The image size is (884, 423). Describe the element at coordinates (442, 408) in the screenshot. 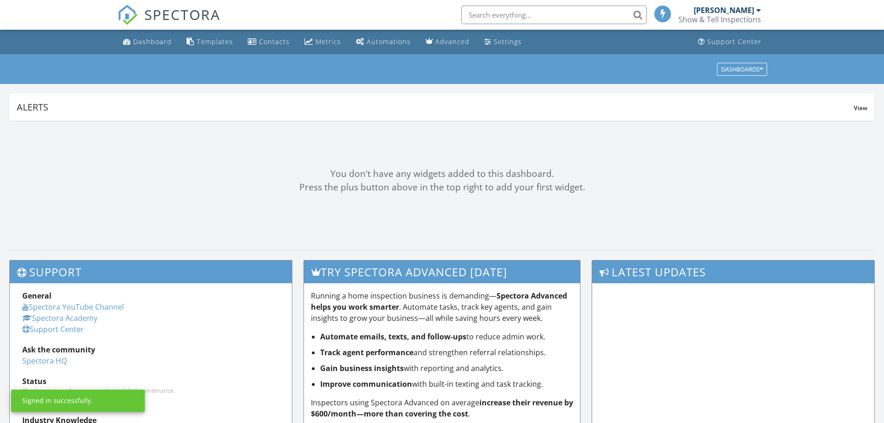

I see `strong: increase their revenue by $600/month—more than covering the cost` at that location.